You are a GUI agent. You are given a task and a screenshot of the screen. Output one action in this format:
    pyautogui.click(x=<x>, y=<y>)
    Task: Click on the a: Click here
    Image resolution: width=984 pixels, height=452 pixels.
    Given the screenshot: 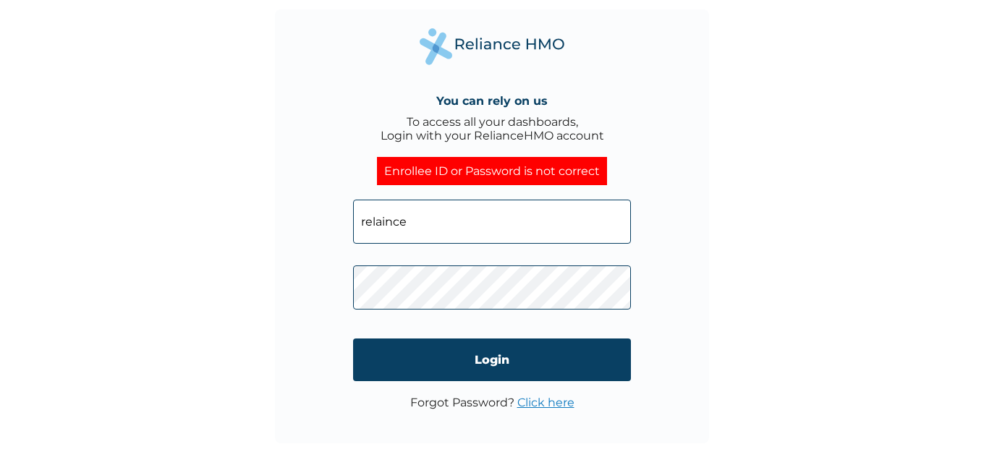 What is the action you would take?
    pyautogui.click(x=545, y=402)
    